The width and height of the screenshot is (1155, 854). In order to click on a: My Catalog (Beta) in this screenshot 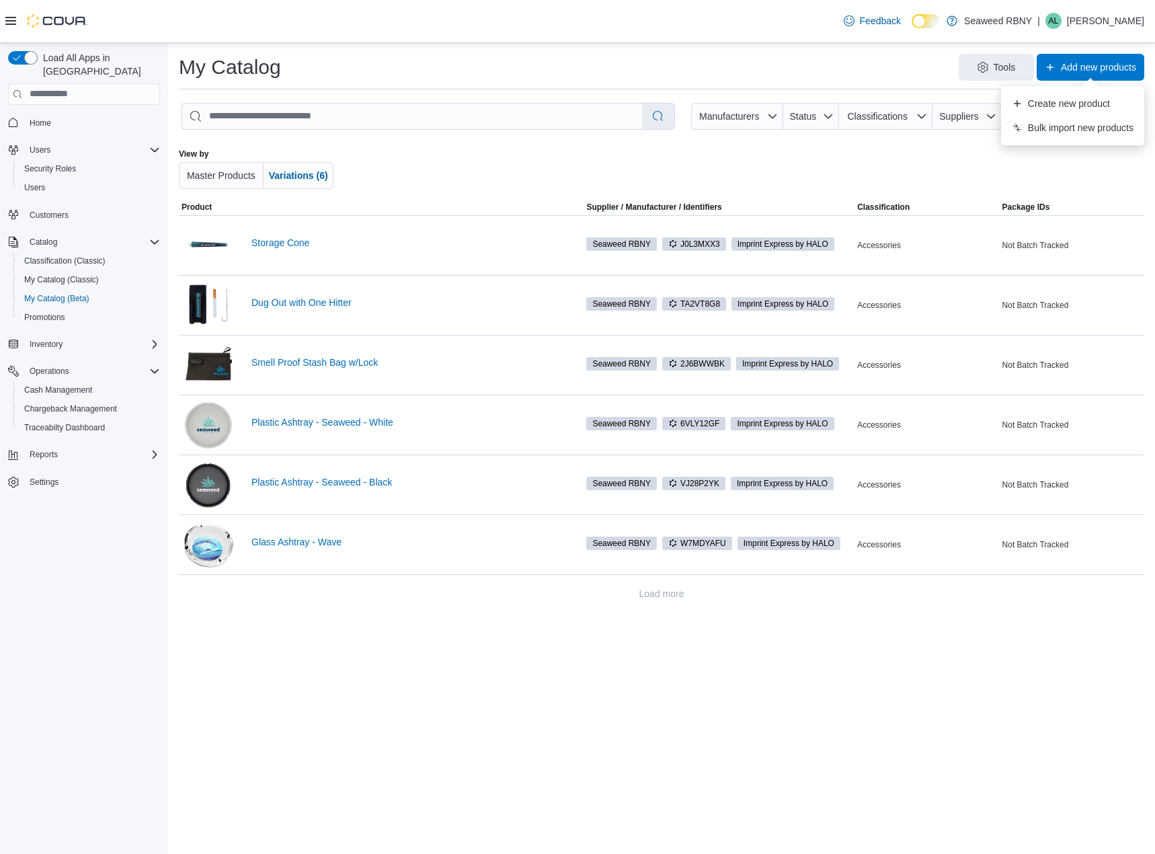, I will do `click(56, 299)`.